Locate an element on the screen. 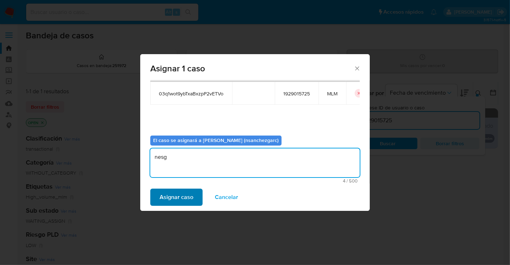 This screenshot has width=510, height=265. button: Cerrar ventana is located at coordinates (357, 68).